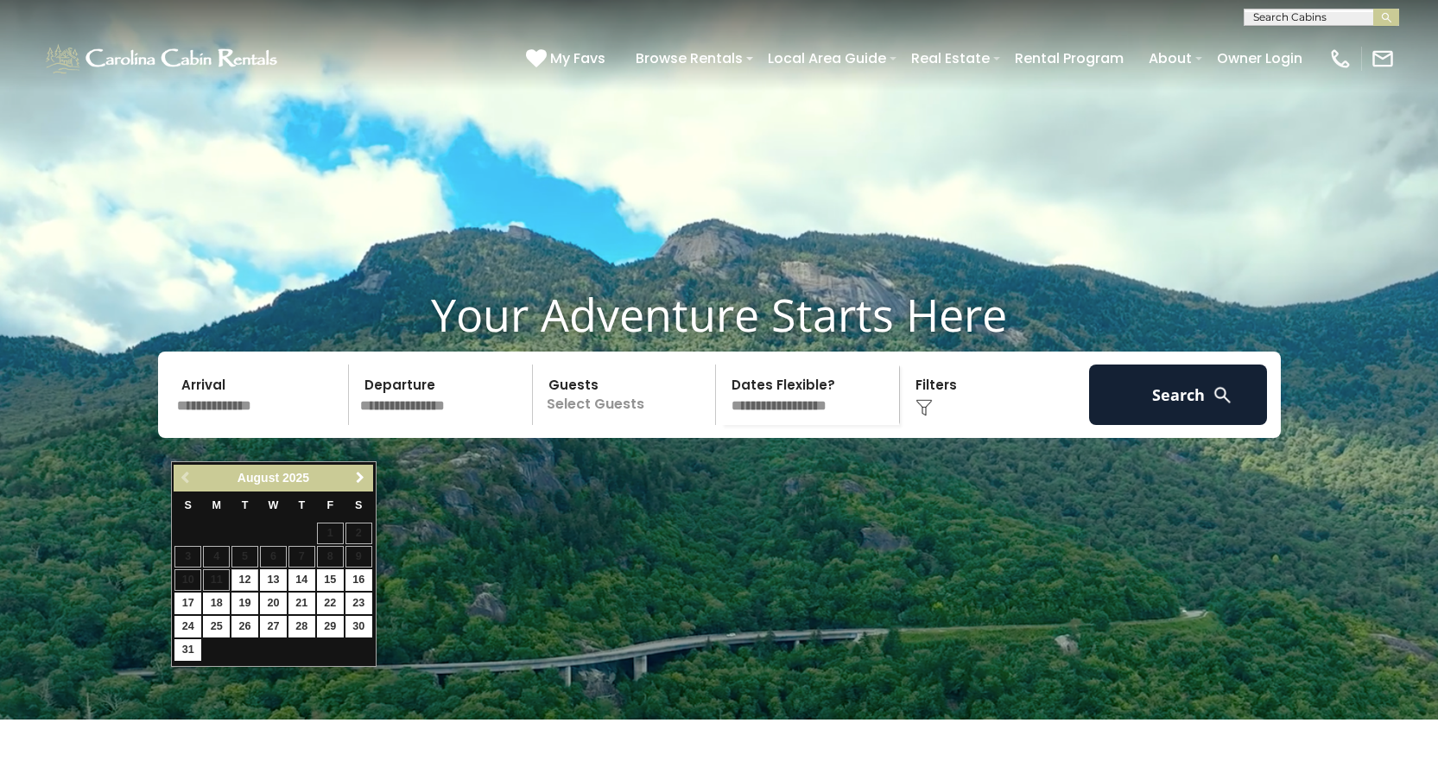  I want to click on a: Local Area Guide, so click(826, 58).